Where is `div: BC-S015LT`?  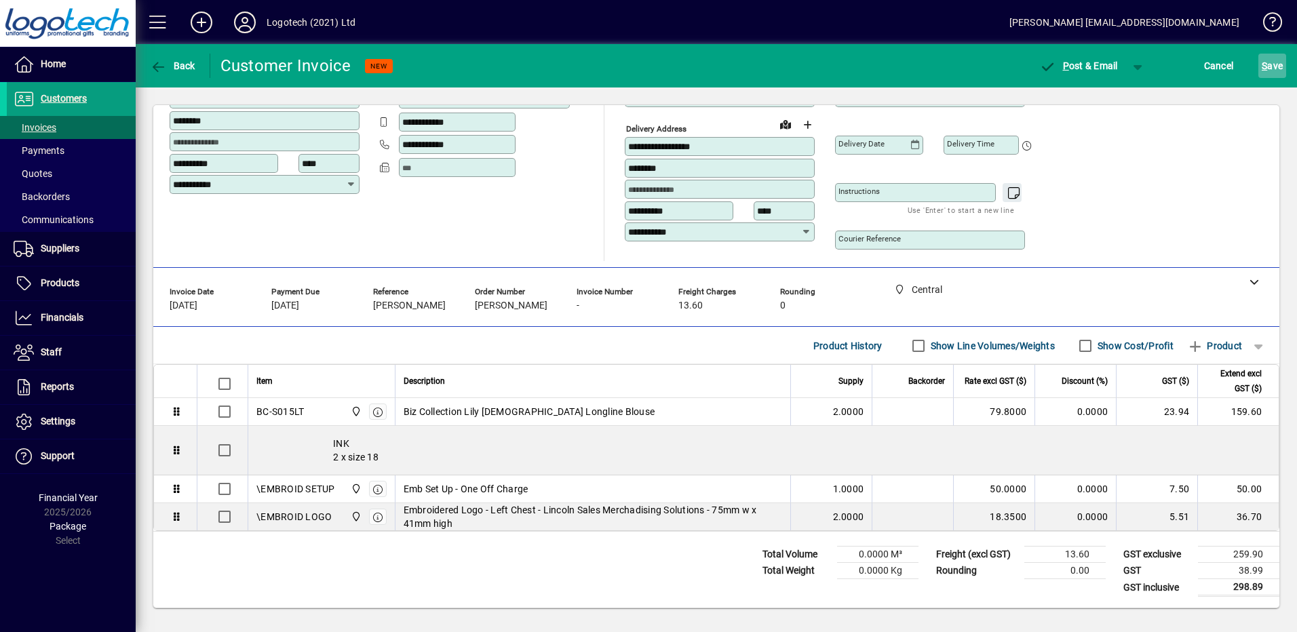 div: BC-S015LT is located at coordinates (280, 412).